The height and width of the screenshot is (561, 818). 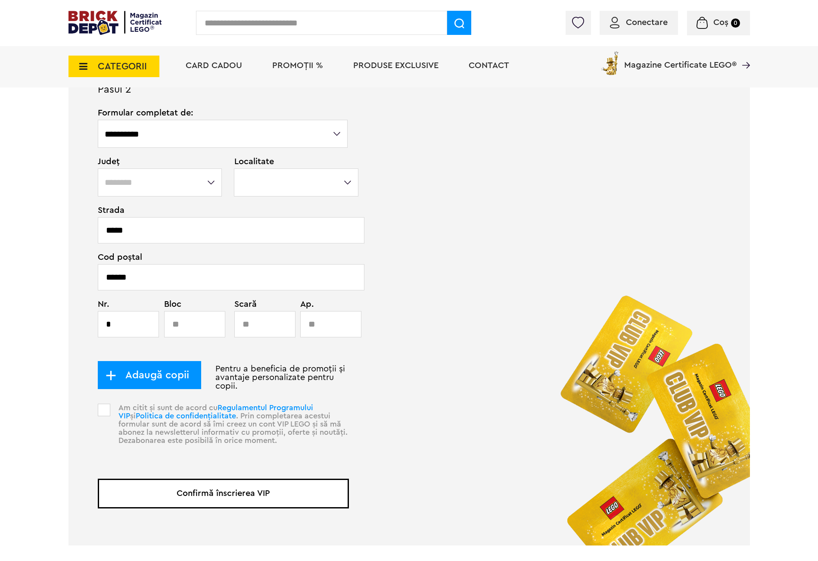 I want to click on span: Card Cadou, so click(x=214, y=65).